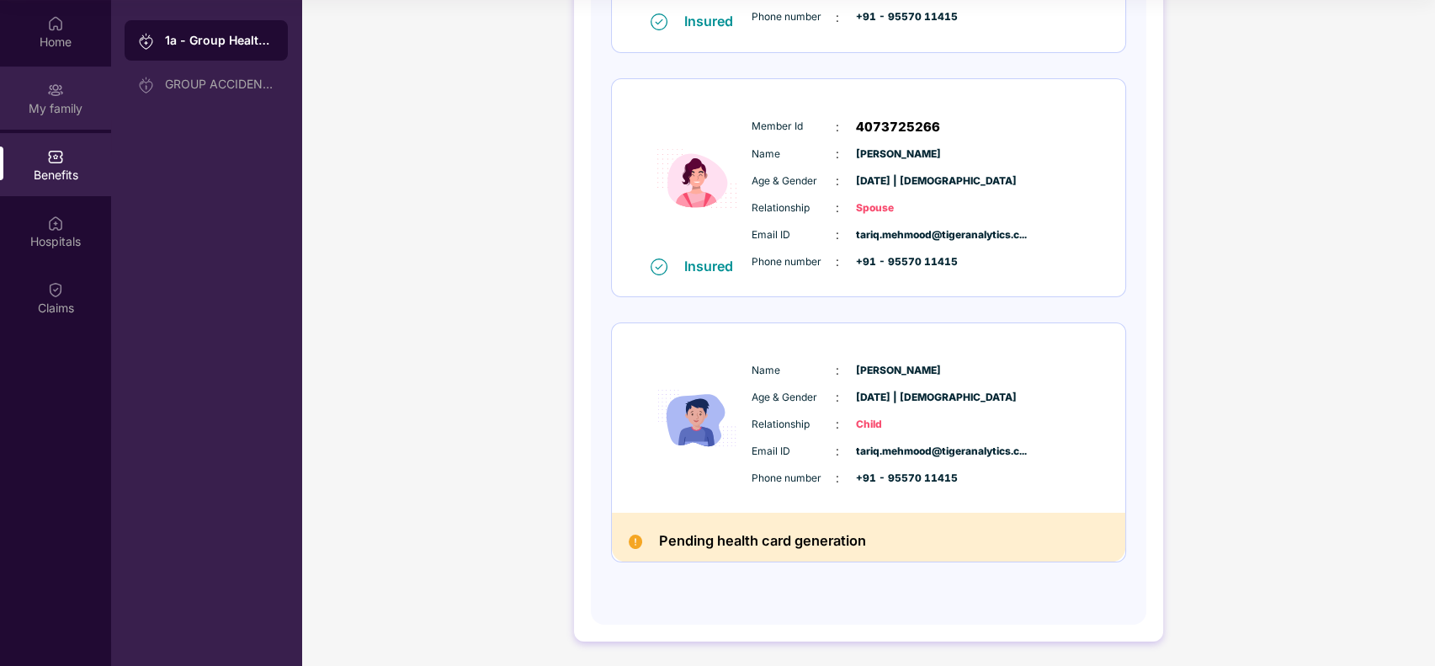 This screenshot has width=1435, height=666. What do you see at coordinates (793, 126) in the screenshot?
I see `span: Member Id` at bounding box center [793, 126].